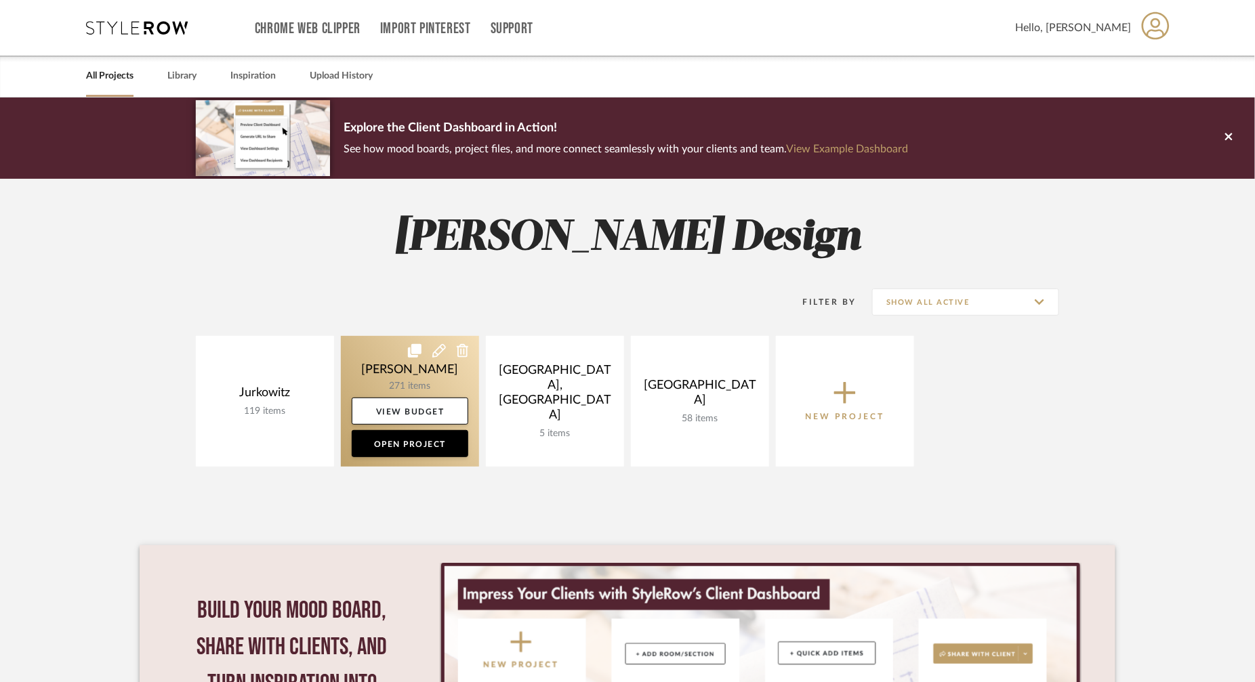 The image size is (1255, 682). I want to click on p: New Project, so click(845, 417).